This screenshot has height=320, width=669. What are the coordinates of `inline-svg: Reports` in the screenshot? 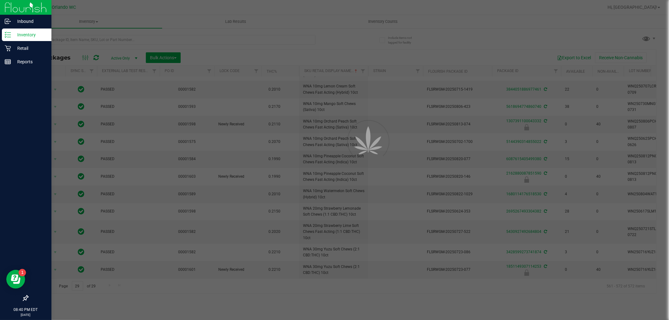 It's located at (8, 62).